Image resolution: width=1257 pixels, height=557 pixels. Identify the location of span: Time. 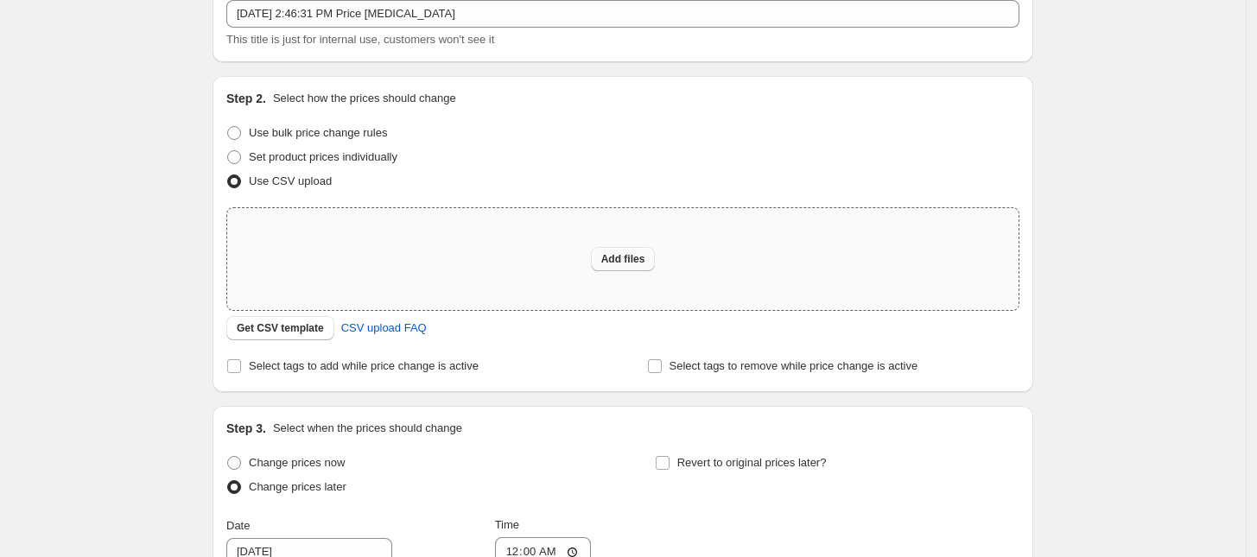
(507, 524).